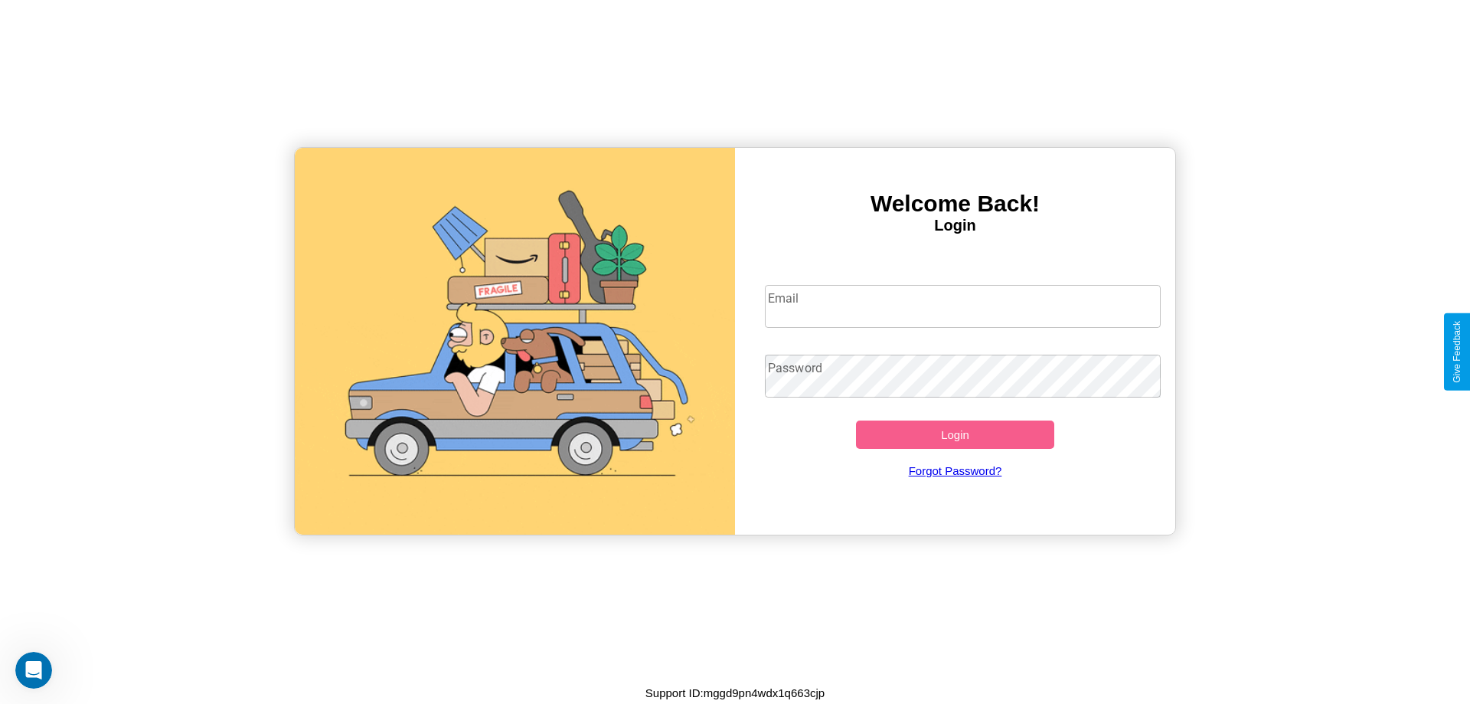 This screenshot has height=704, width=1470. Describe the element at coordinates (955, 225) in the screenshot. I see `h4: Login` at that location.